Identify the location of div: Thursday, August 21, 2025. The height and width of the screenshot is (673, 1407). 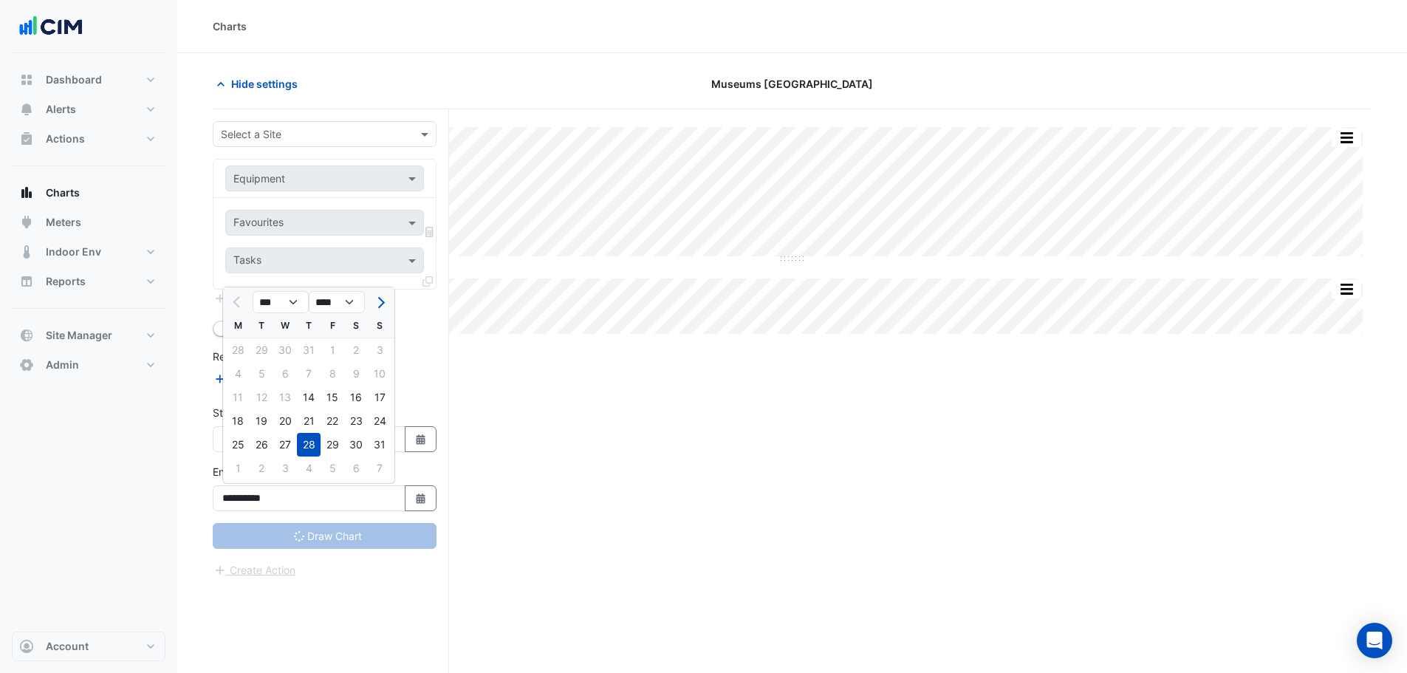
(309, 421).